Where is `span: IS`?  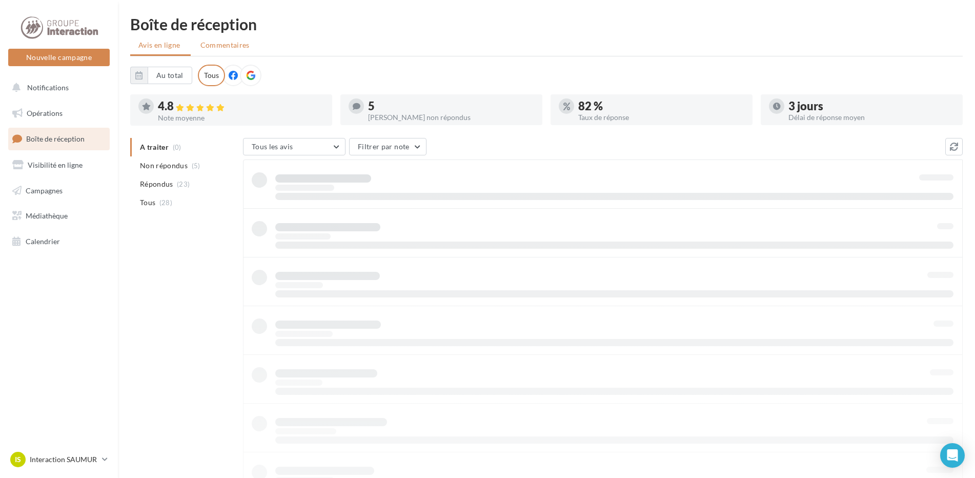 span: IS is located at coordinates (18, 459).